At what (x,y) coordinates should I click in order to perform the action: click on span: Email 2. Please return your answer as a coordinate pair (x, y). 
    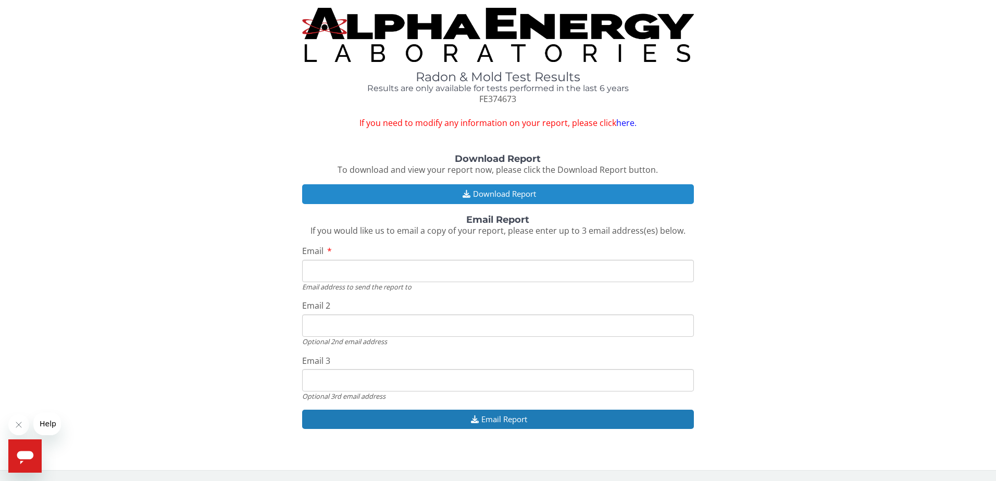
    Looking at the image, I should click on (316, 306).